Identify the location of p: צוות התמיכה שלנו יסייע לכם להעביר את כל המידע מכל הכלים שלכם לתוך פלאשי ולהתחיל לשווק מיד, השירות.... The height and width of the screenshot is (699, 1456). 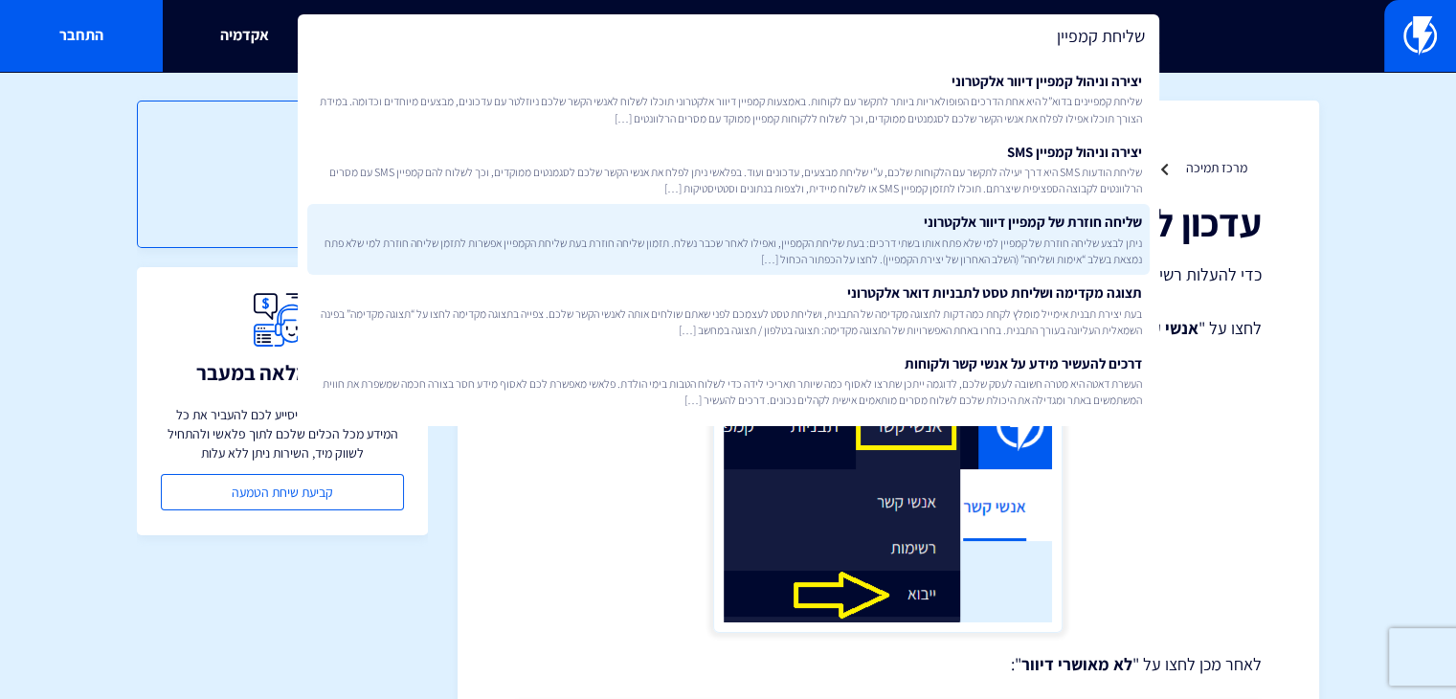
(282, 434).